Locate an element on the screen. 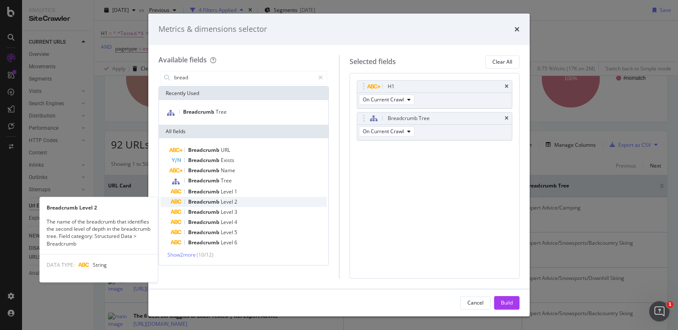 The image size is (678, 330). div: Available fields is located at coordinates (183, 60).